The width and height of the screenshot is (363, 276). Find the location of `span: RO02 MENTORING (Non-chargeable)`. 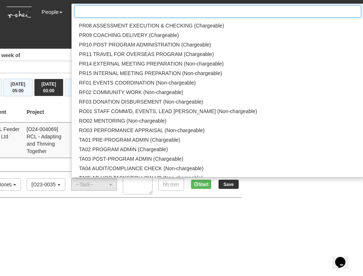

span: RO02 MENTORING (Non-chargeable) is located at coordinates (122, 121).